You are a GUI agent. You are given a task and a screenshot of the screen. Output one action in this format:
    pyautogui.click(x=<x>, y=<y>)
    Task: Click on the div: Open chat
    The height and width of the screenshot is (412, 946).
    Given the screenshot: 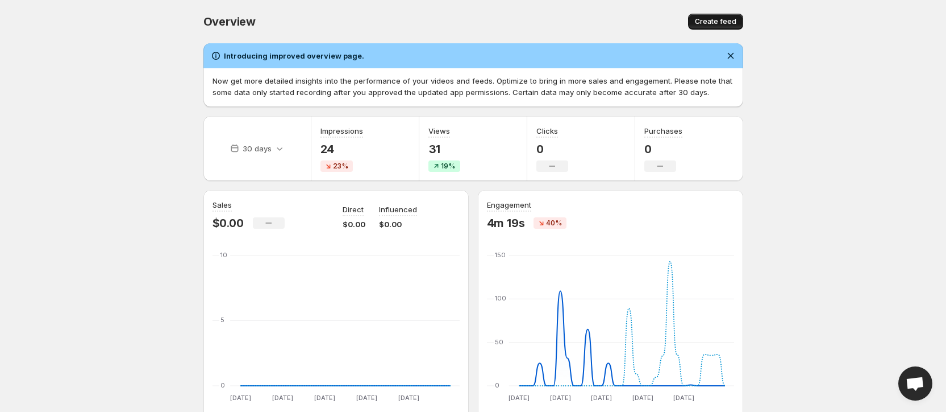 What is the action you would take?
    pyautogui.click(x=916, y=383)
    